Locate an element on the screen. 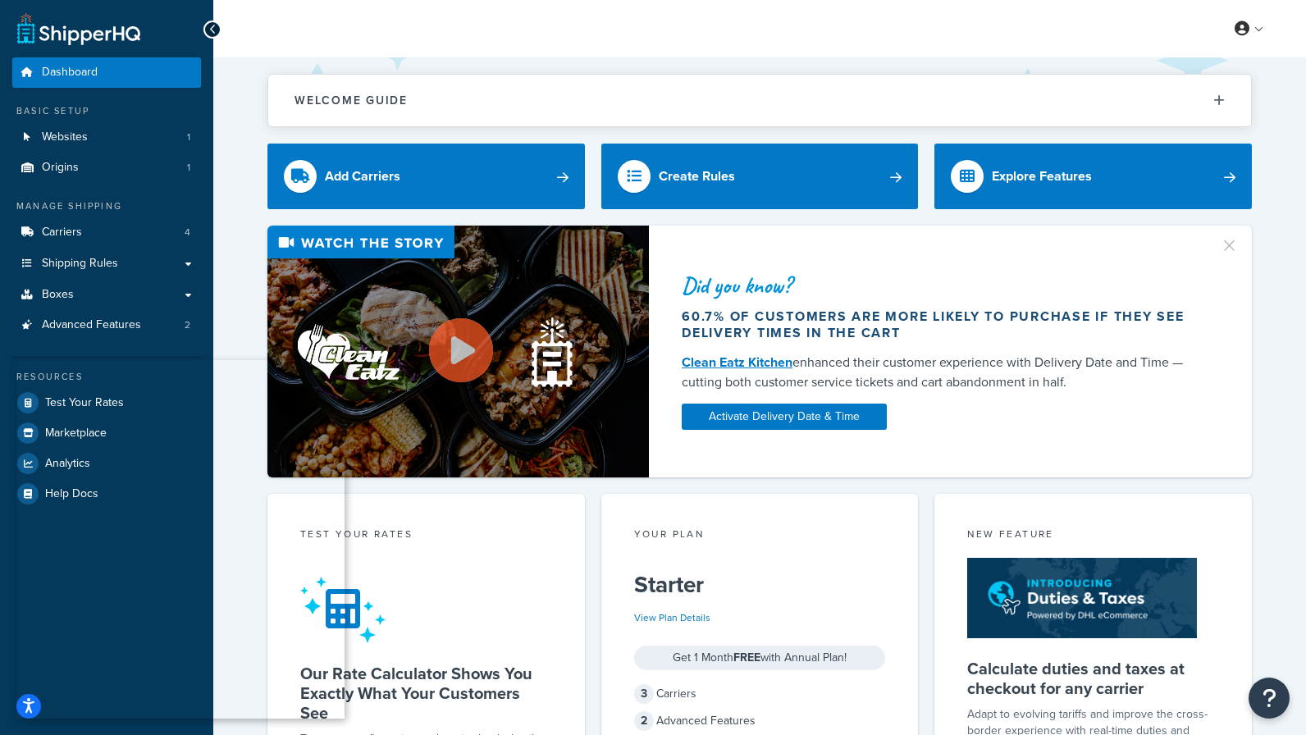 This screenshot has width=1306, height=735. li: Shipping Rules is located at coordinates (107, 263).